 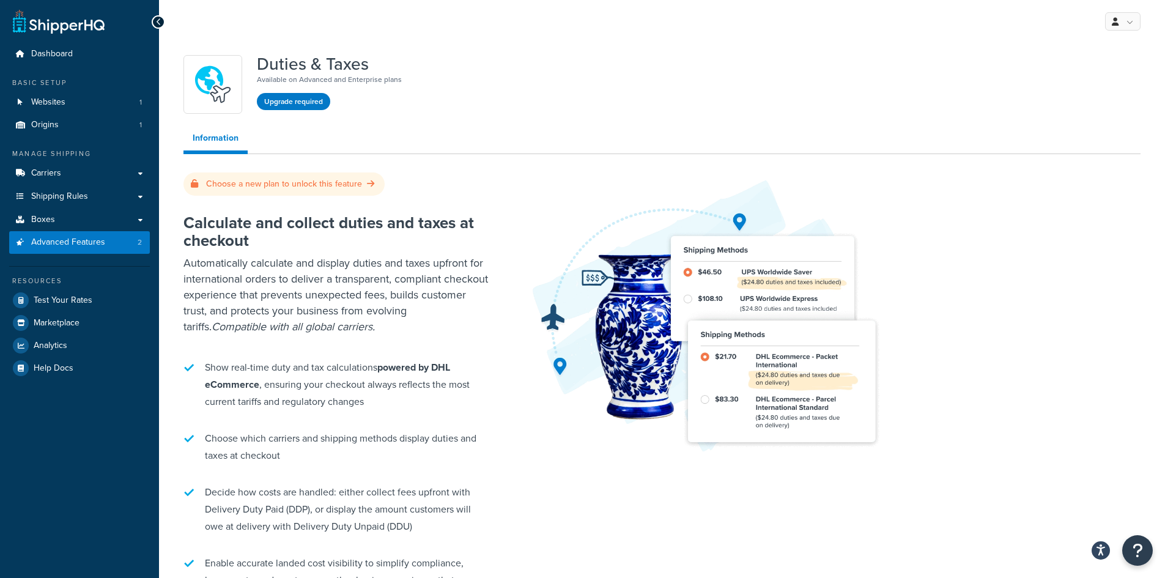 I want to click on div: Resources, so click(x=79, y=281).